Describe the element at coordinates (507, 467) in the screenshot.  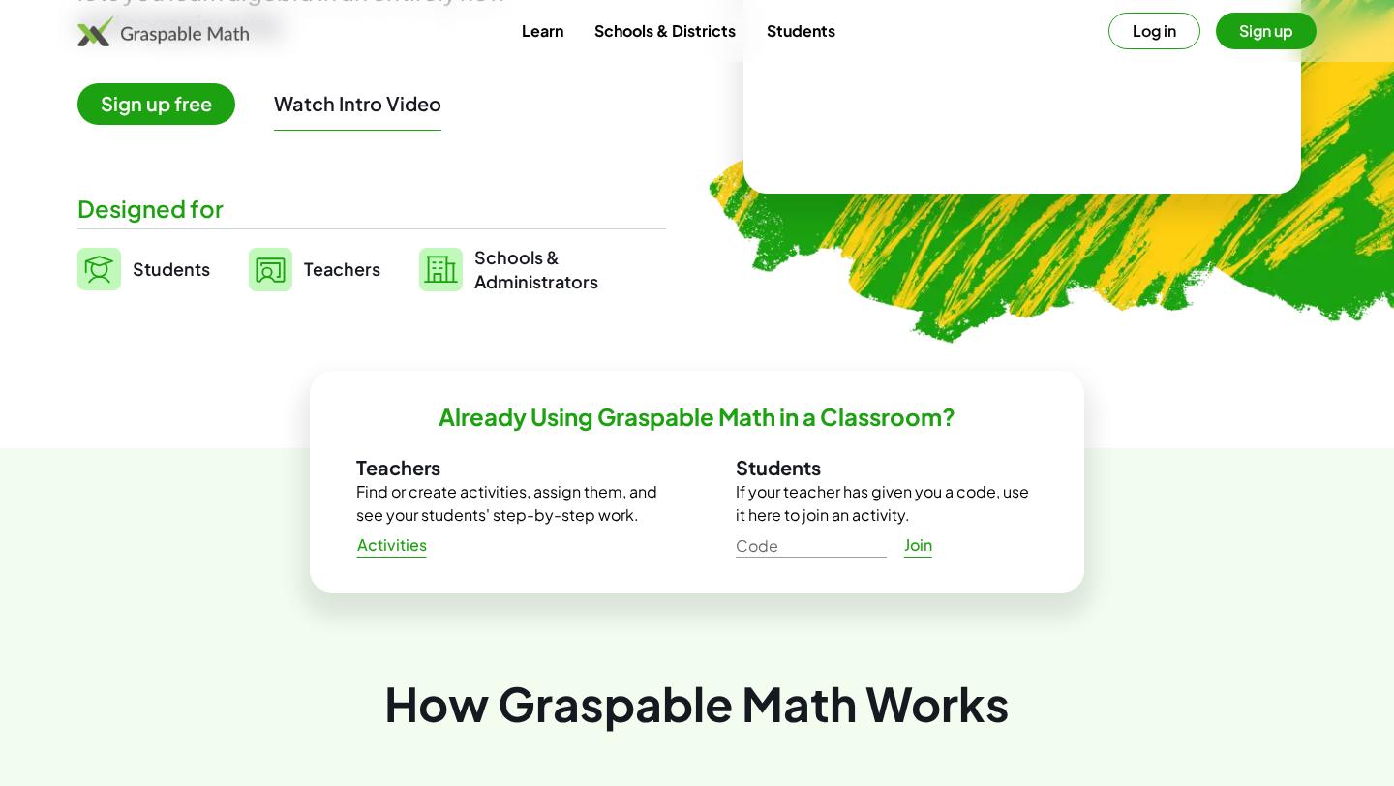
I see `h3: Teachers` at that location.